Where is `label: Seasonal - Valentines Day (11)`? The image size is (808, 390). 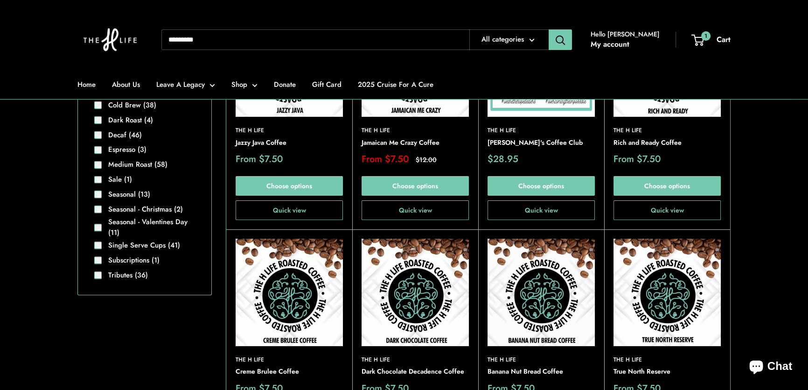 label: Seasonal - Valentines Day (11) is located at coordinates (151, 227).